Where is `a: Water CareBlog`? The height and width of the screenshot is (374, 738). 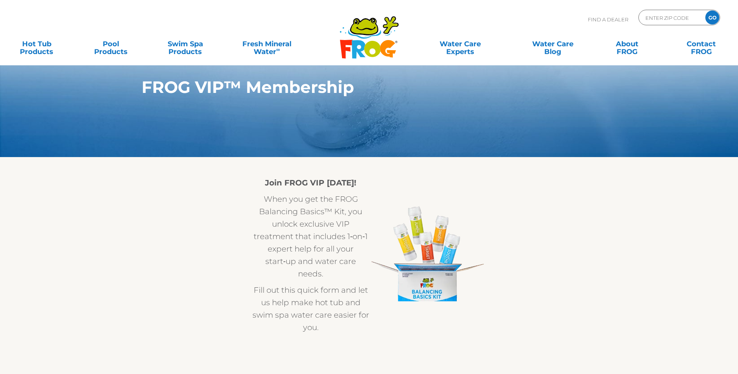
a: Water CareBlog is located at coordinates (553, 44).